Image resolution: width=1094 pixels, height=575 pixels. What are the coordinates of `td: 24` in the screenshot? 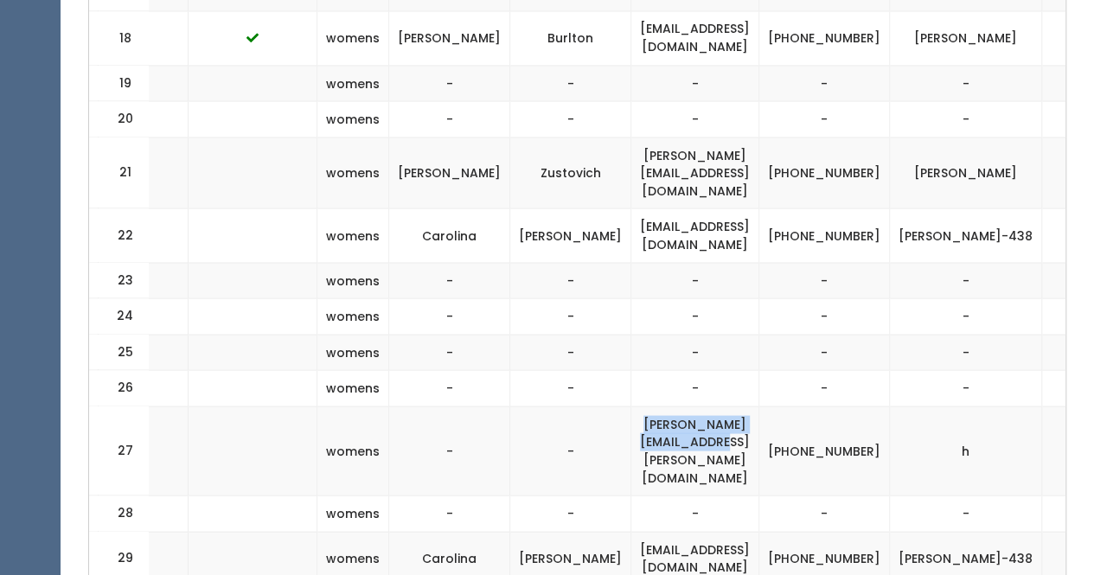 It's located at (119, 316).